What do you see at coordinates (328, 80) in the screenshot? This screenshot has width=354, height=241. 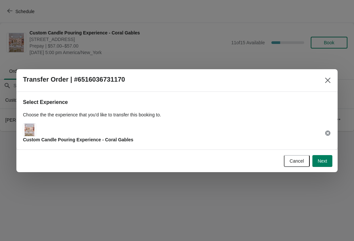 I see `button: Close` at bounding box center [328, 80].